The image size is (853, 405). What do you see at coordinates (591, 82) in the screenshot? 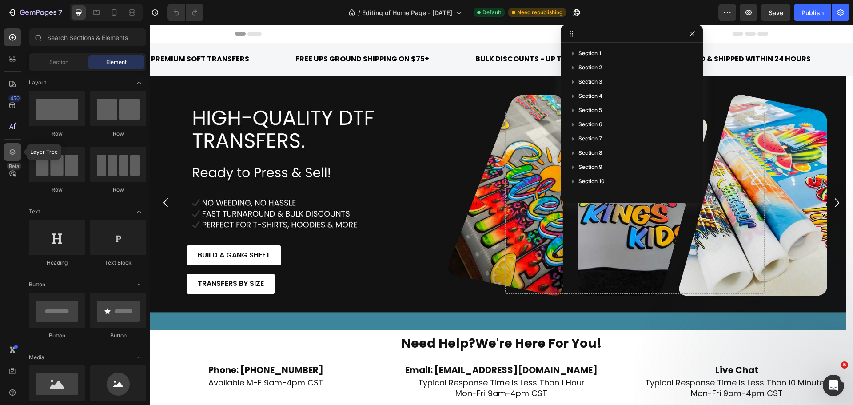
I see `span: Section 3` at bounding box center [591, 82].